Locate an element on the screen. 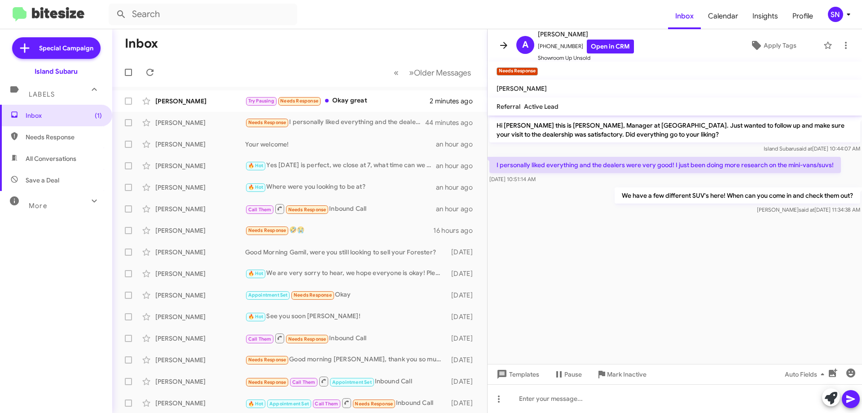 The height and width of the screenshot is (413, 862). div: 44 minutes ago is located at coordinates (453, 123).